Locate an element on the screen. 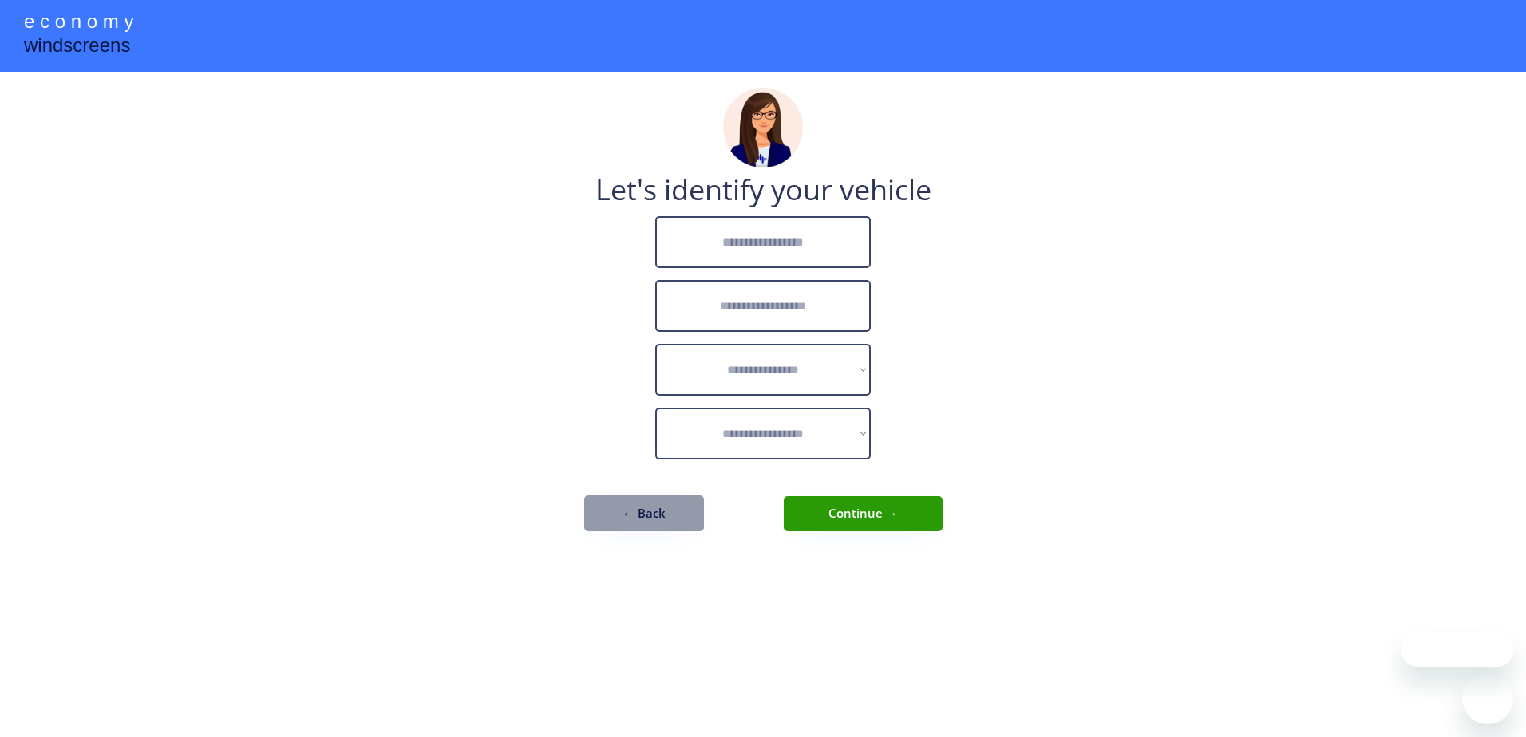 This screenshot has height=737, width=1526. div: windscreens is located at coordinates (77, 47).